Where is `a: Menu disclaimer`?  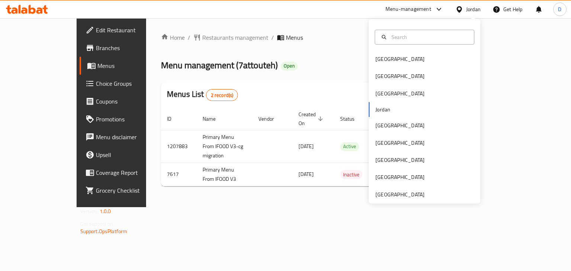 a: Menu disclaimer is located at coordinates (126, 137).